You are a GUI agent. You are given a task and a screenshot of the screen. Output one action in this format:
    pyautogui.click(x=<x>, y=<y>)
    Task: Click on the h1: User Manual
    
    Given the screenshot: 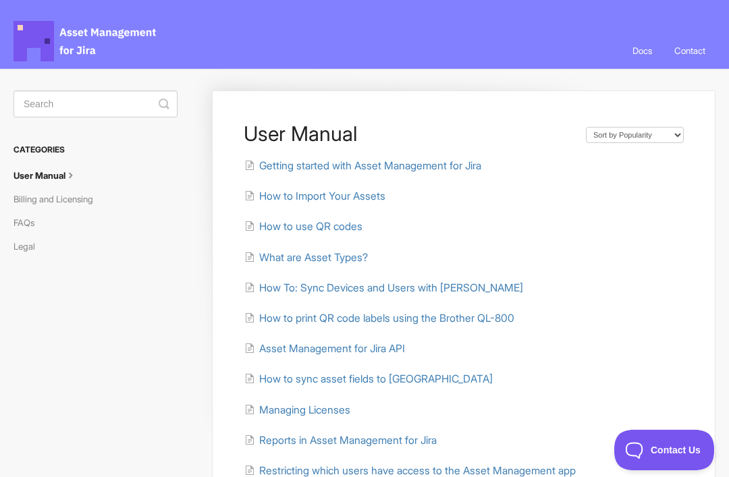 What is the action you would take?
    pyautogui.click(x=407, y=134)
    